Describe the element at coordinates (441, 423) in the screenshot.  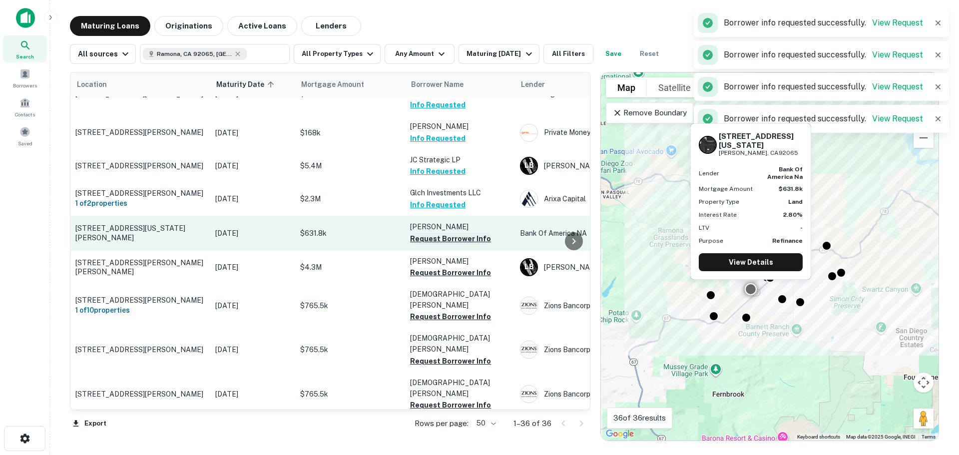
I see `p: Rows per page:` at that location.